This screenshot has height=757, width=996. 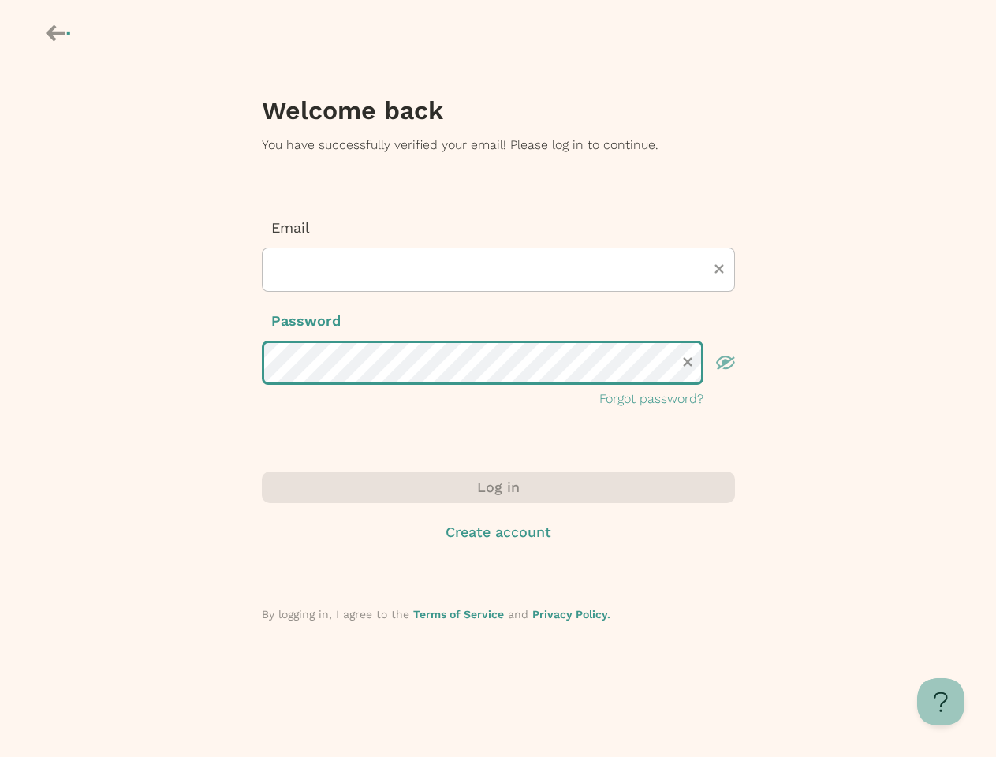 I want to click on button: Forgot password?, so click(x=651, y=399).